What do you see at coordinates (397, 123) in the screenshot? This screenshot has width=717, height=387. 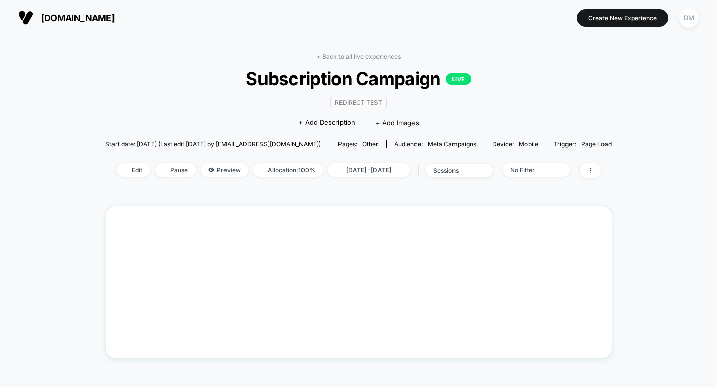 I see `span: + Add Images` at bounding box center [397, 123].